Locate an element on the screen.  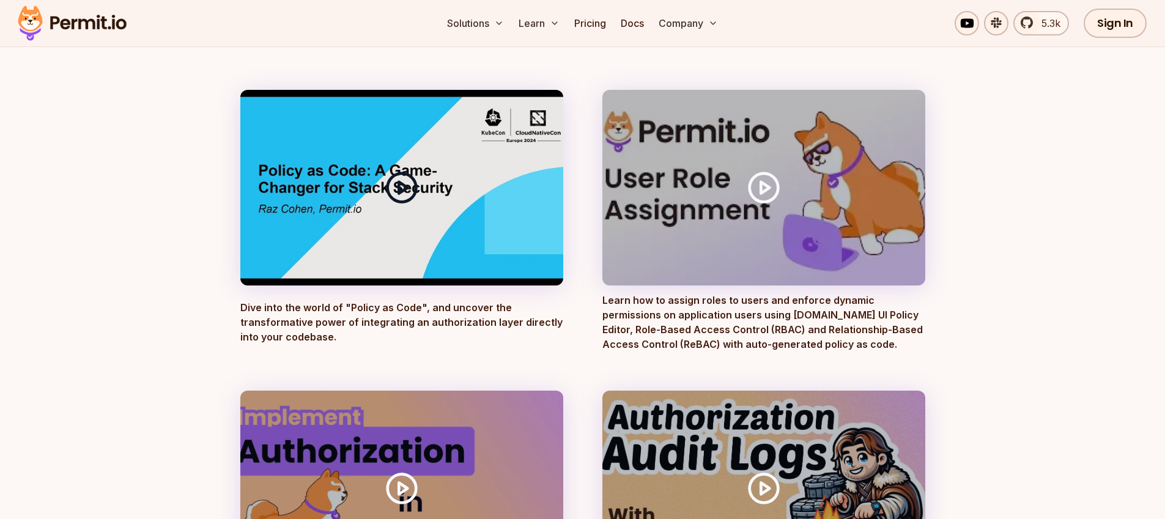
button: Company is located at coordinates (688, 23).